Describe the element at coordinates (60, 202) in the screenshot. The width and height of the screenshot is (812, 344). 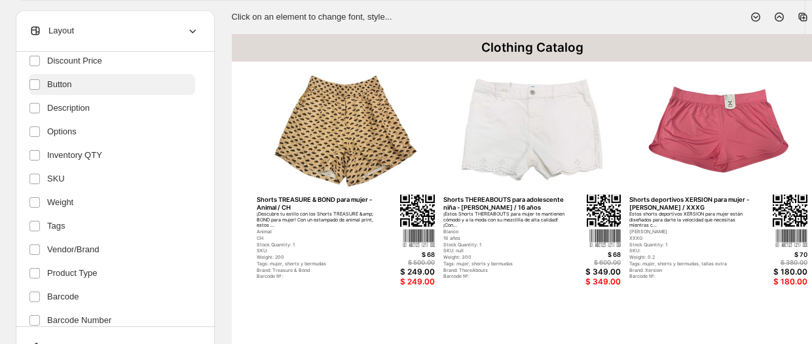
I see `span: Weight` at that location.